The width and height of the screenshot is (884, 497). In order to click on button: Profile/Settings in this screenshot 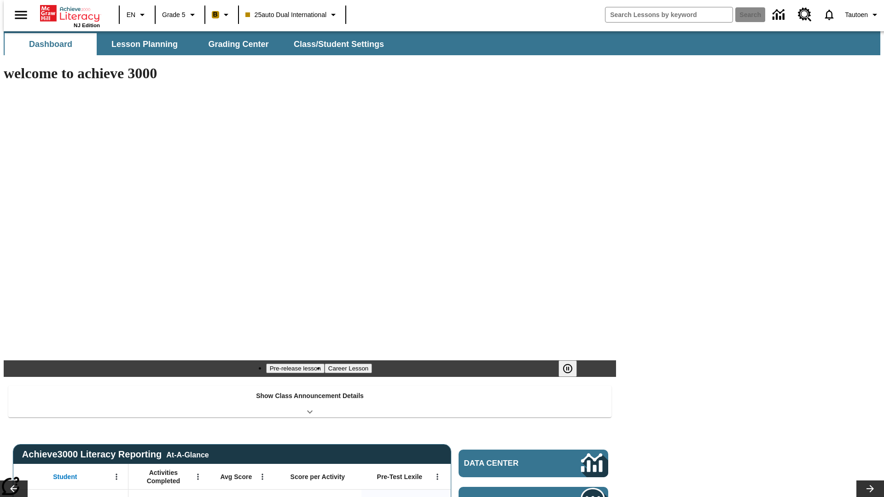, I will do `click(863, 15)`.